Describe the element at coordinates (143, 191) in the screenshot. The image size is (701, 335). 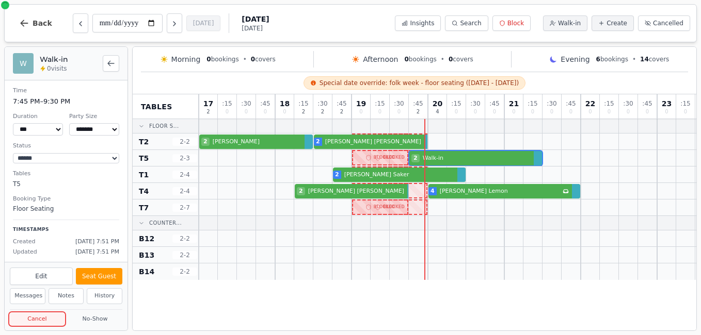
I see `span: T4` at that location.